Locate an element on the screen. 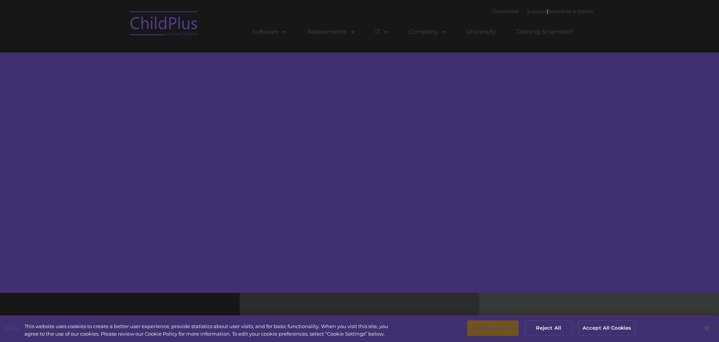 The height and width of the screenshot is (342, 719). a: Assessments is located at coordinates (331, 32).